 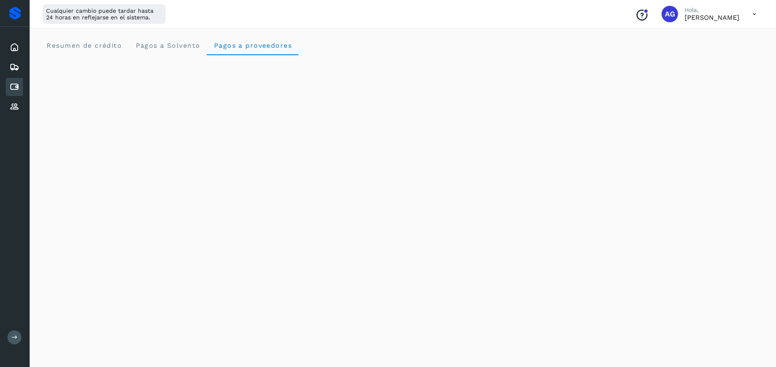 What do you see at coordinates (84, 45) in the screenshot?
I see `span: Resumen de crédito` at bounding box center [84, 45].